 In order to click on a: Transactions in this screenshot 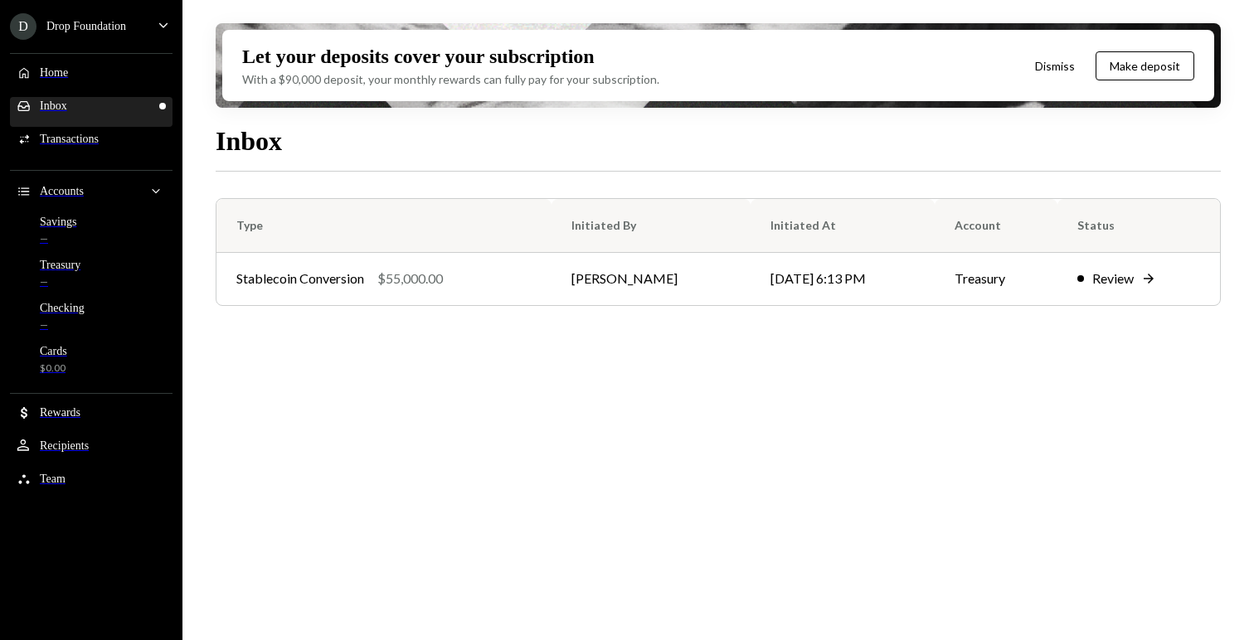, I will do `click(91, 145)`.